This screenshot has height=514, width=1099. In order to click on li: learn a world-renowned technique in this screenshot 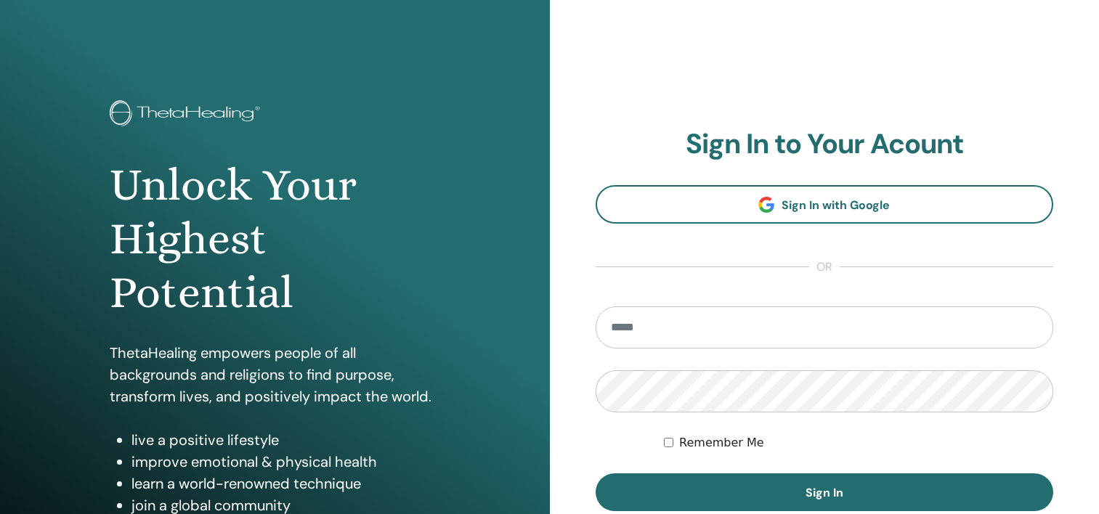, I will do `click(286, 484)`.